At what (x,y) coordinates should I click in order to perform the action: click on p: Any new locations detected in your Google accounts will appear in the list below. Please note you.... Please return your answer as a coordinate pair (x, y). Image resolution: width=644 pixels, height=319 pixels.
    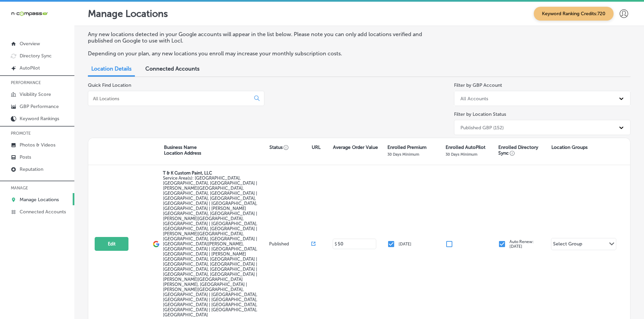
    Looking at the image, I should click on (264, 38).